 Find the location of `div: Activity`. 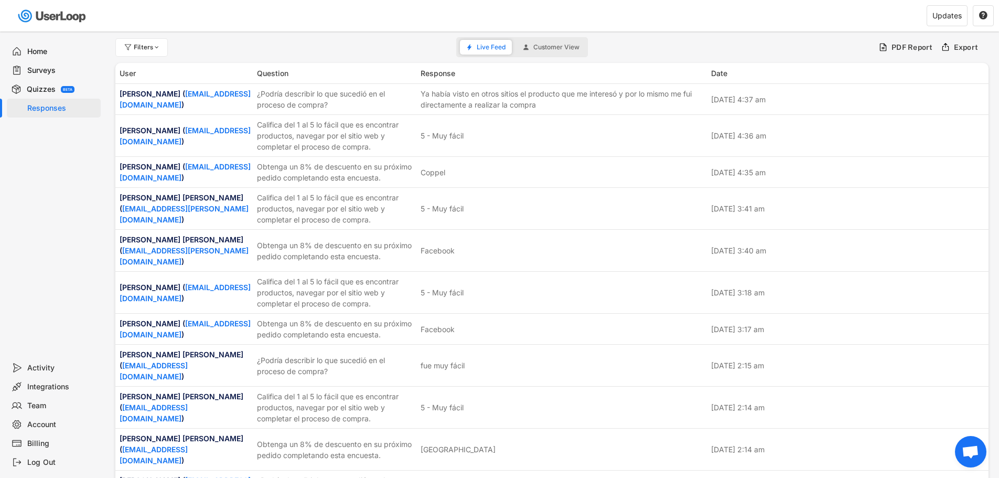

div: Activity is located at coordinates (62, 368).